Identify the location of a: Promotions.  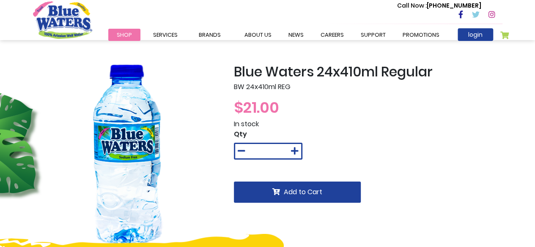
(421, 35).